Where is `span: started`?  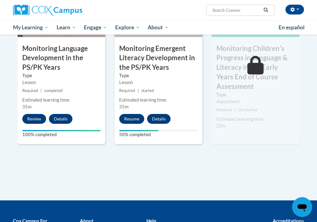
span: started is located at coordinates (148, 91).